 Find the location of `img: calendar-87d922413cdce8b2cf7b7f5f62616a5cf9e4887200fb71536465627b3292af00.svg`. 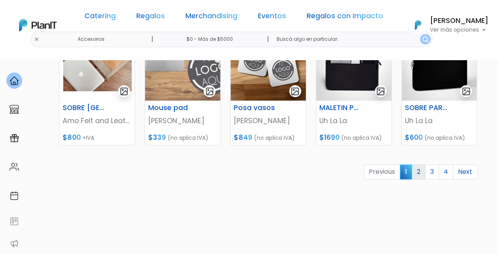

img: calendar-87d922413cdce8b2cf7b7f5f62616a5cf9e4887200fb71536465627b3292af00.svg is located at coordinates (14, 196).